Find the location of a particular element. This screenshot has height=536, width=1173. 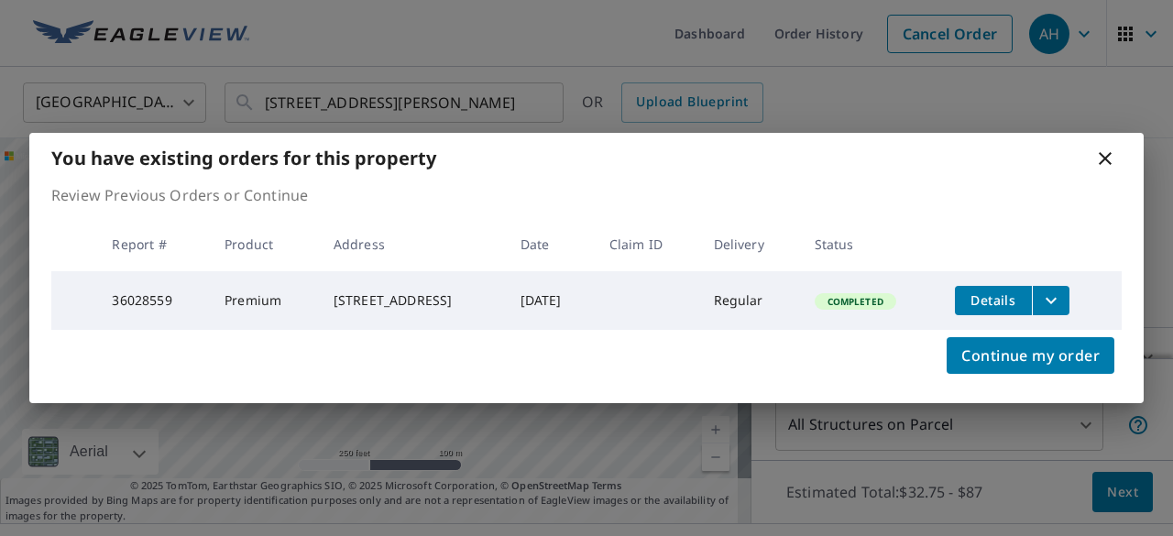

button: filesDropdownBtn-36028559 is located at coordinates (1050, 301).